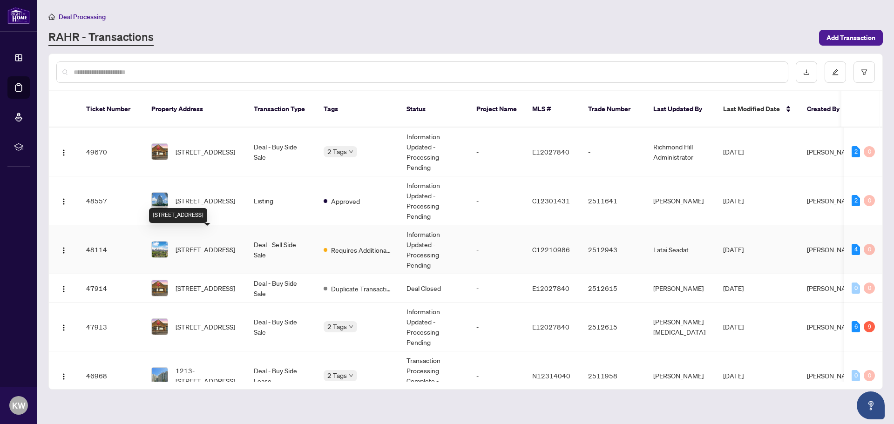 This screenshot has height=424, width=894. Describe the element at coordinates (851, 38) in the screenshot. I see `button: Add Transaction` at that location.